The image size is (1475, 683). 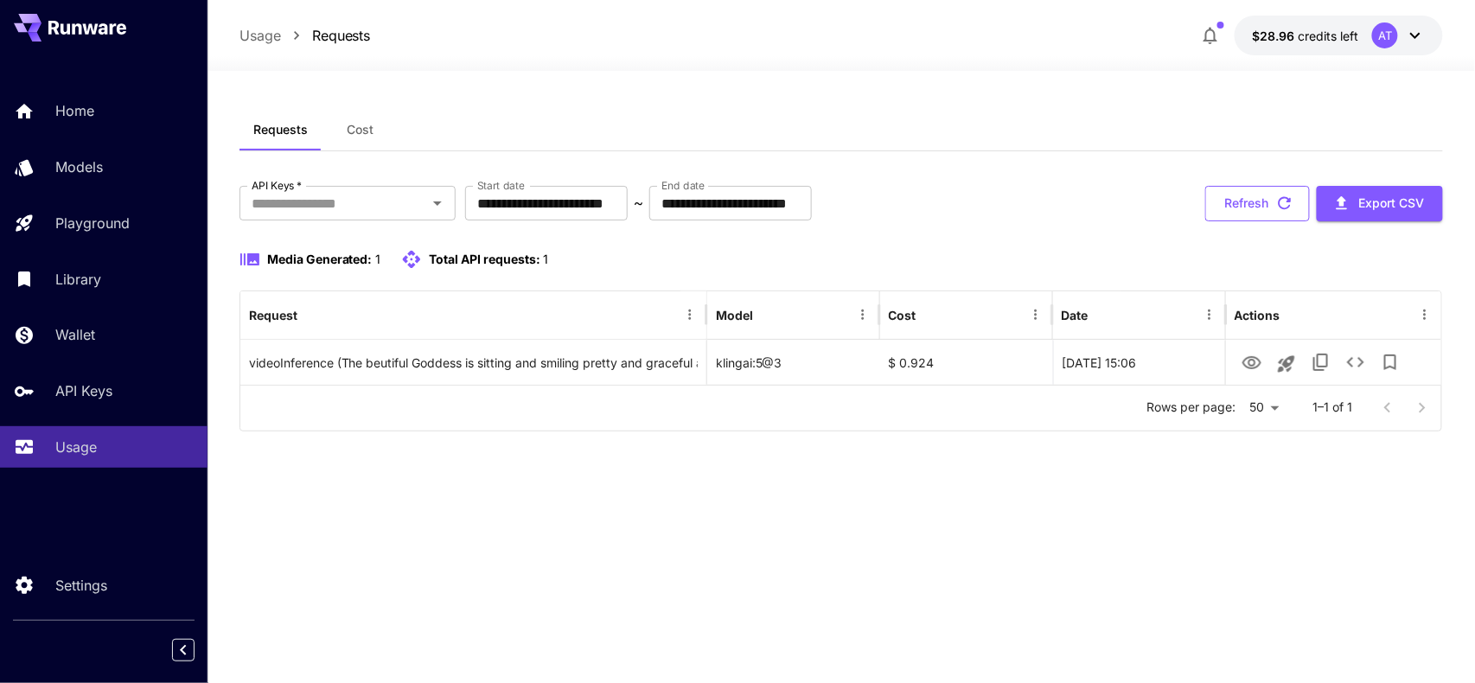 I want to click on nav: breadcrumb, so click(x=305, y=35).